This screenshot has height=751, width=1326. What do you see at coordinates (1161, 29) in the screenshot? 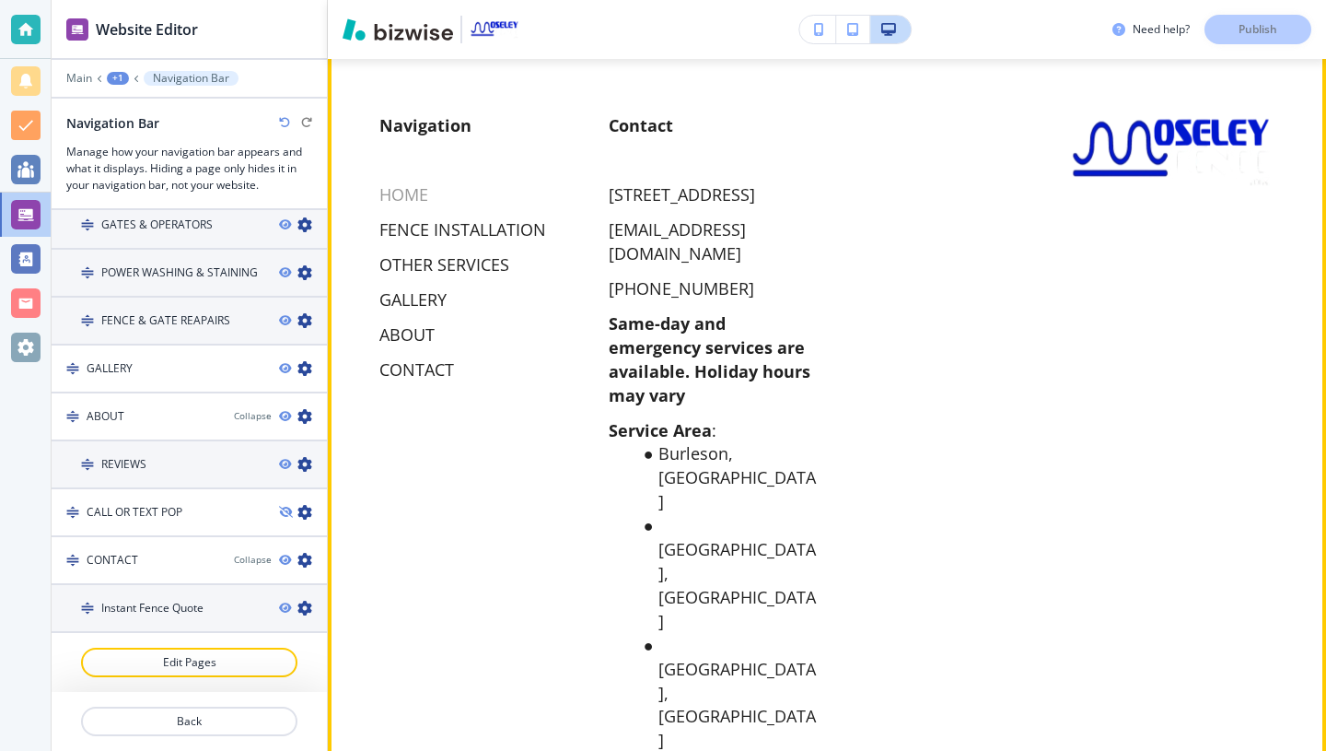
I see `h3: Need help?` at bounding box center [1161, 29].